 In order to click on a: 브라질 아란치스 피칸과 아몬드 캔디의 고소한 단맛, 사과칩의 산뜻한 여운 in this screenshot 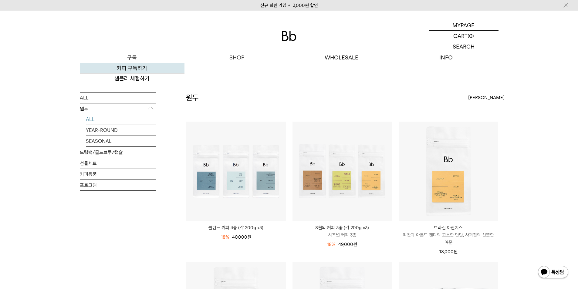, I will do `click(449, 235)`.